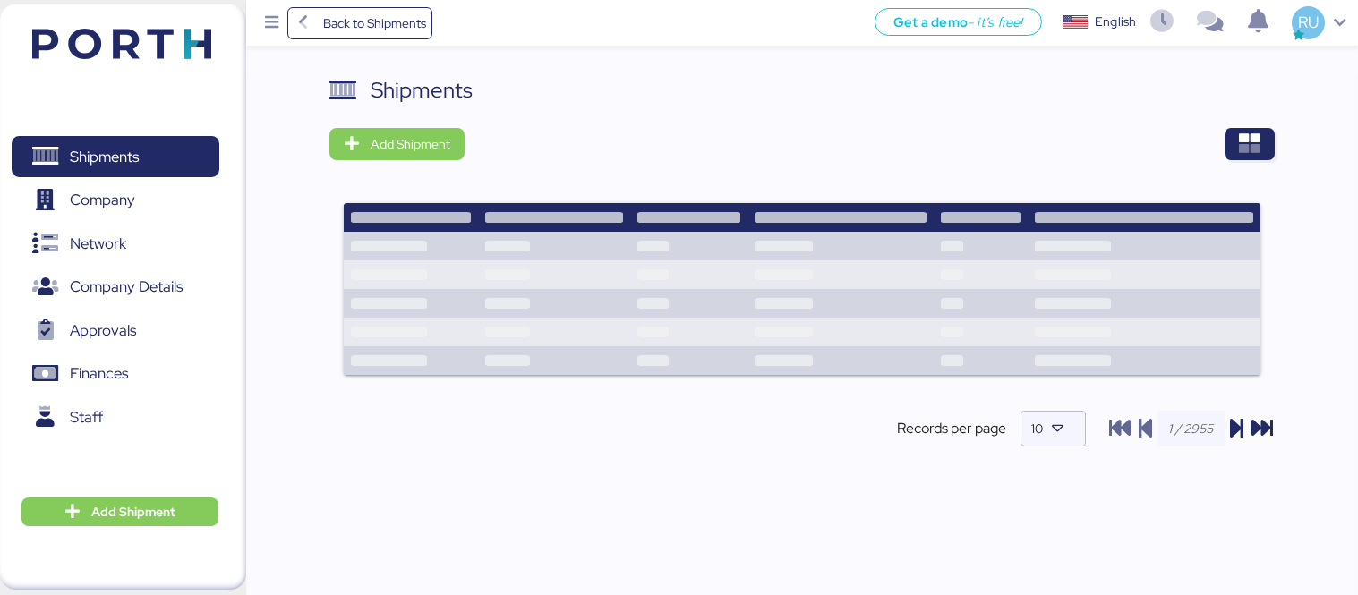 The width and height of the screenshot is (1358, 595). I want to click on a: Company, so click(115, 201).